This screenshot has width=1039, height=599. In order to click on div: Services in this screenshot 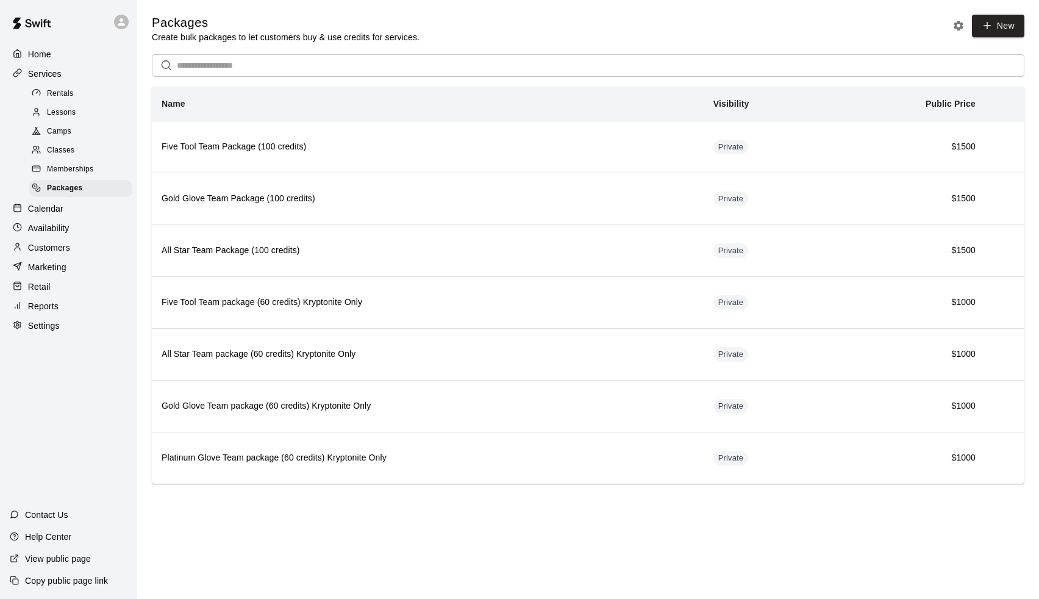, I will do `click(68, 74)`.